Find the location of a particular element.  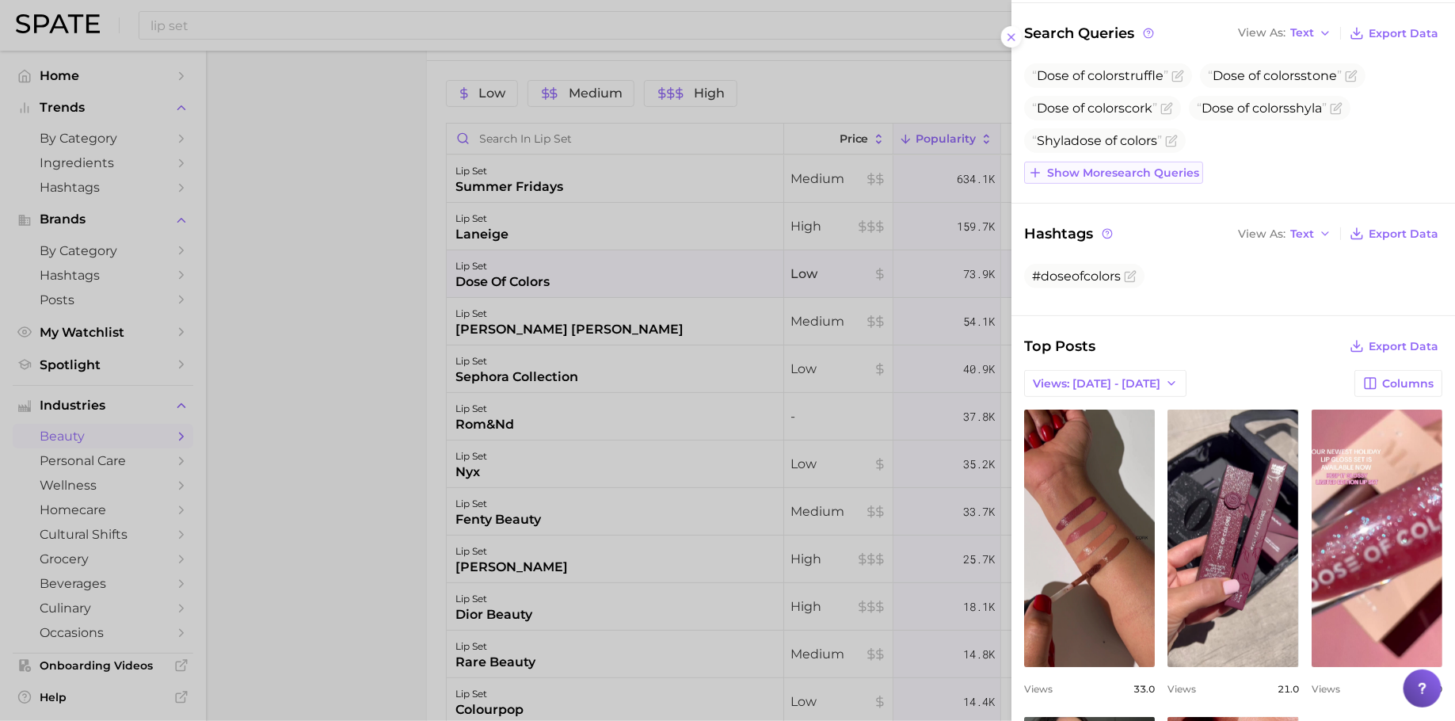

span: cork is located at coordinates (1095, 108).